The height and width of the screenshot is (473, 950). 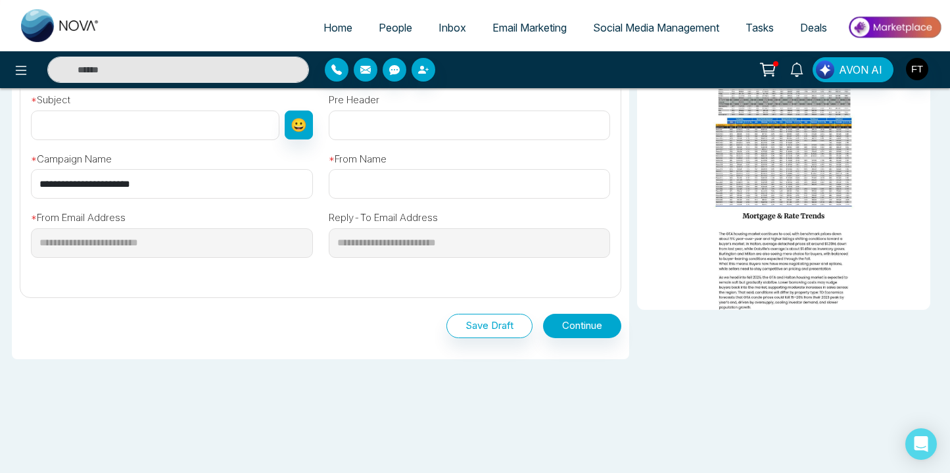 What do you see at coordinates (71, 159) in the screenshot?
I see `label: Campaign Name` at bounding box center [71, 159].